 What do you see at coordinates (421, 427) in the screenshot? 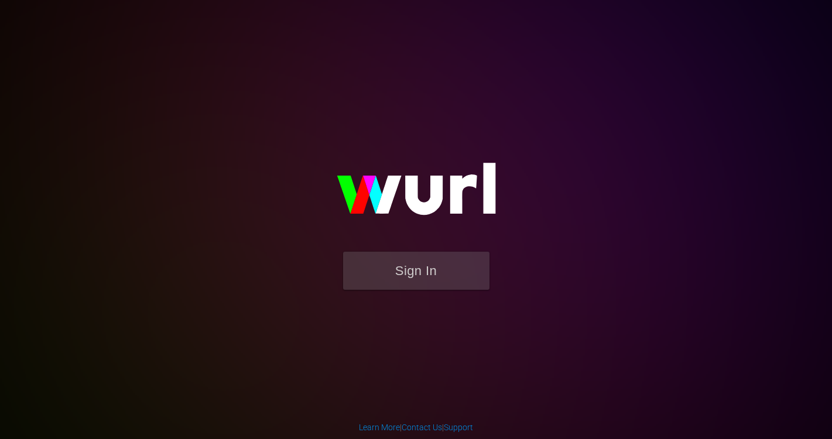
I see `a: Contact Us` at bounding box center [421, 427].